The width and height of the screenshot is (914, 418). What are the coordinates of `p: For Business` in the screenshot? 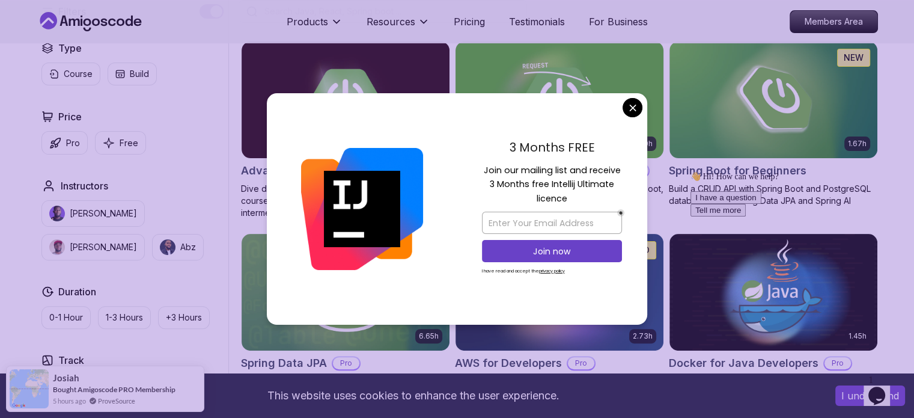 It's located at (618, 22).